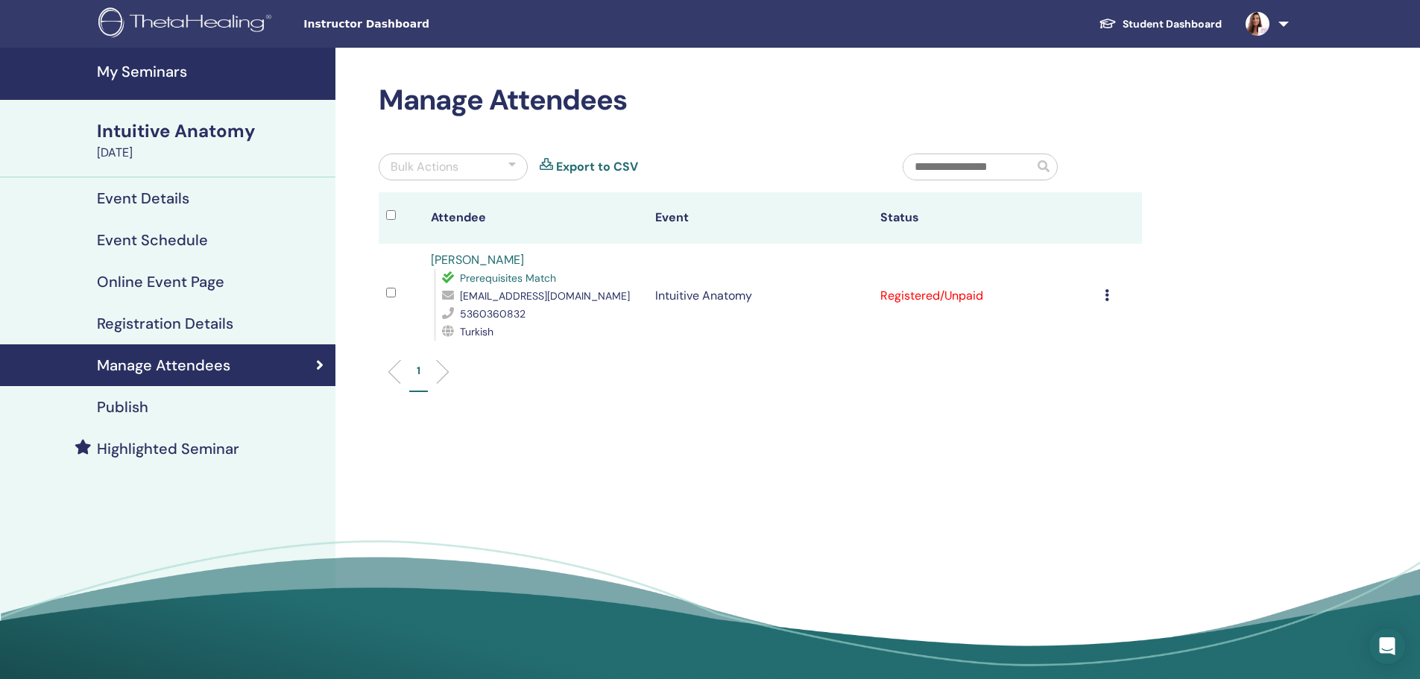 The width and height of the screenshot is (1420, 679). Describe the element at coordinates (760, 101) in the screenshot. I see `h2: Manage Attendees` at that location.